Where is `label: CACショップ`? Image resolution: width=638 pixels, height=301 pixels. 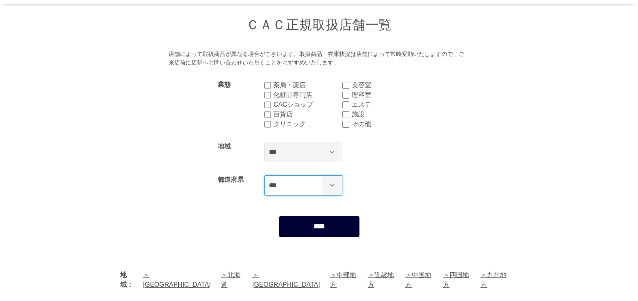
label: CACショップ is located at coordinates (307, 105).